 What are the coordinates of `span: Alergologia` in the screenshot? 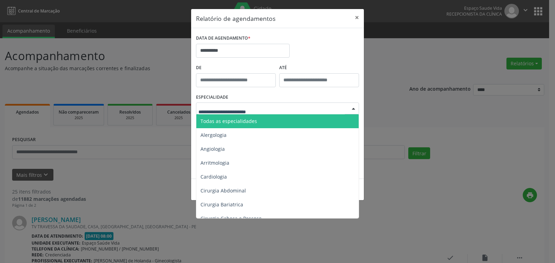 It's located at (213, 135).